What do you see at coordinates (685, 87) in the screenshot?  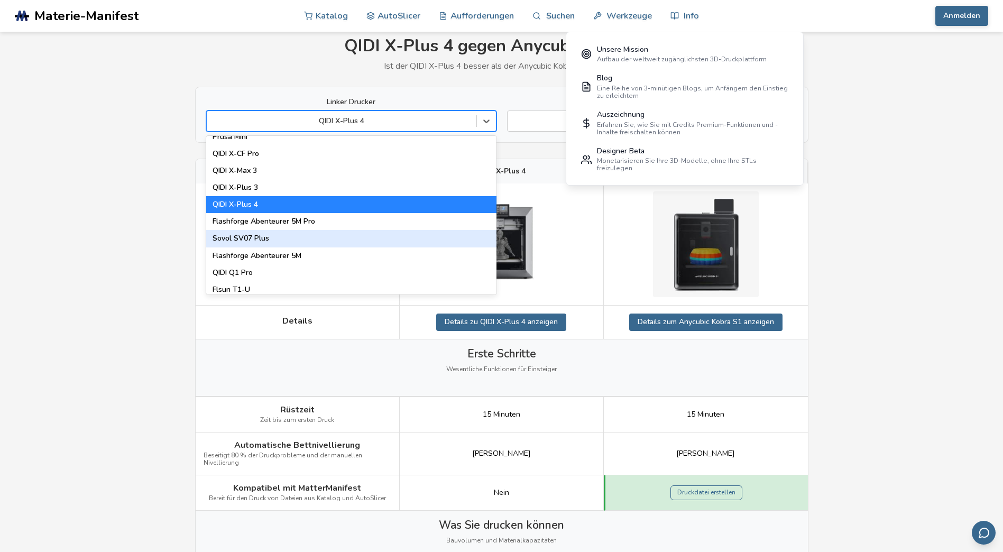 I see `a: BlogEine Reihe von 3-minütigen Blogs, um Anfängern den Einstieg zu erleichtern` at bounding box center [685, 87].